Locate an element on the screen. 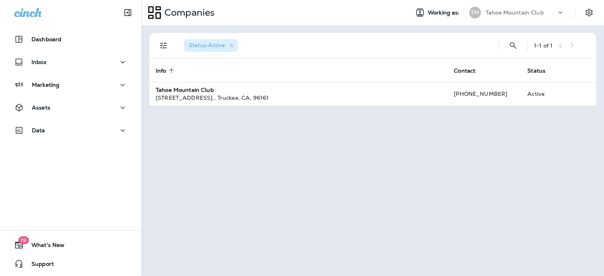 The height and width of the screenshot is (276, 604). p: Data is located at coordinates (39, 131).